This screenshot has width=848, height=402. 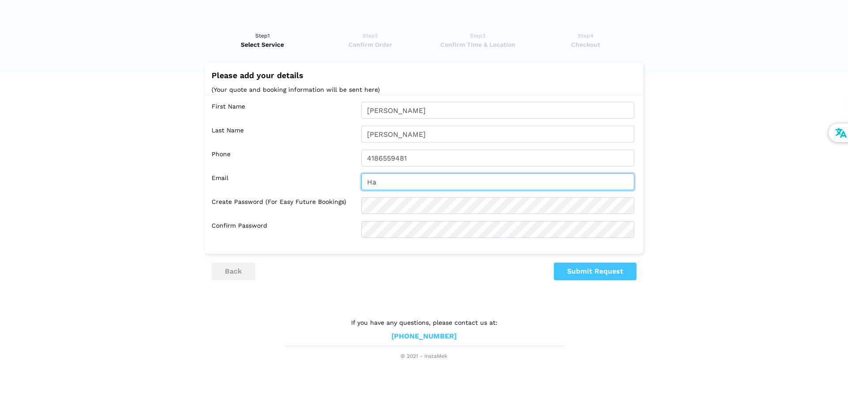 I want to click on span: © 2021 - instaMek, so click(x=424, y=357).